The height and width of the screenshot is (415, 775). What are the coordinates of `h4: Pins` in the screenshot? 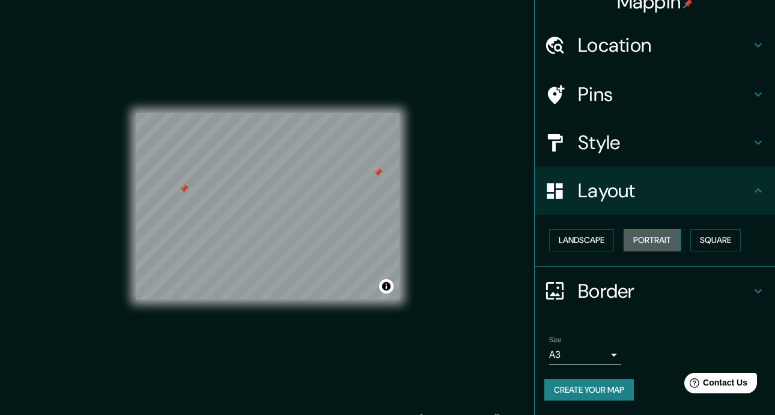 It's located at (665, 94).